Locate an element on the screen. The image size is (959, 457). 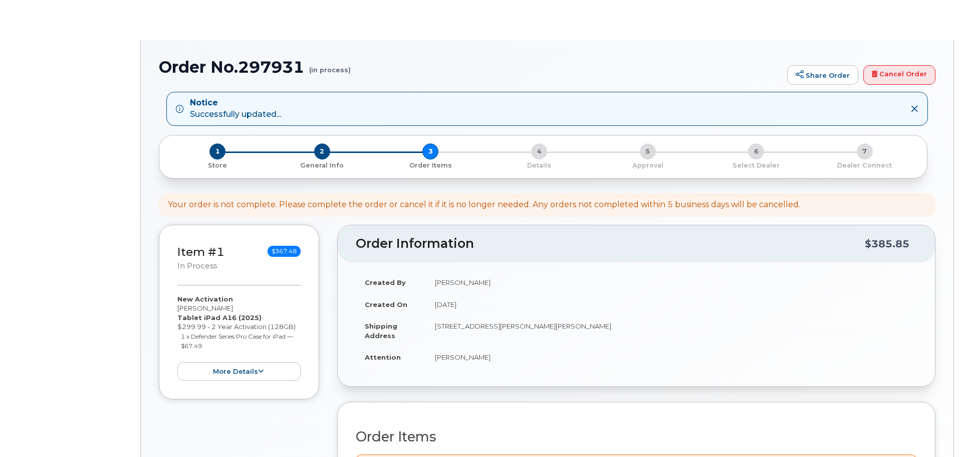
small: in process is located at coordinates (197, 266).